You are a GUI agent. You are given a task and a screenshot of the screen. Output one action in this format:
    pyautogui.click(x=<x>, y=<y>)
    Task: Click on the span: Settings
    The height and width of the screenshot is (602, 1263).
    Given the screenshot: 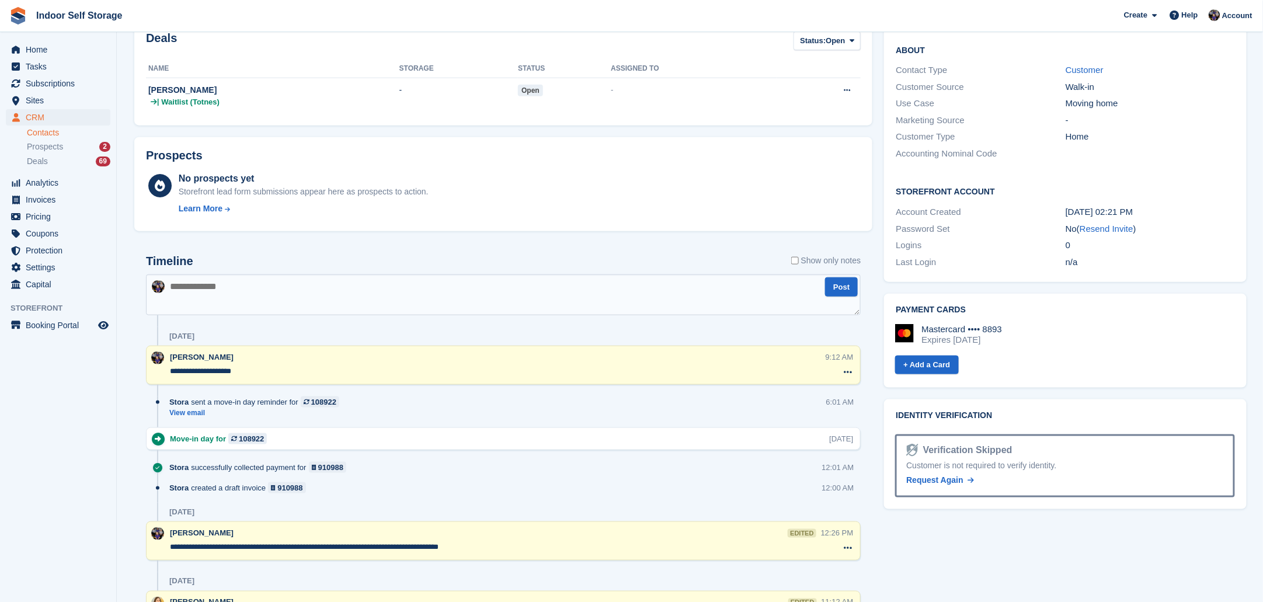 What is the action you would take?
    pyautogui.click(x=61, y=267)
    